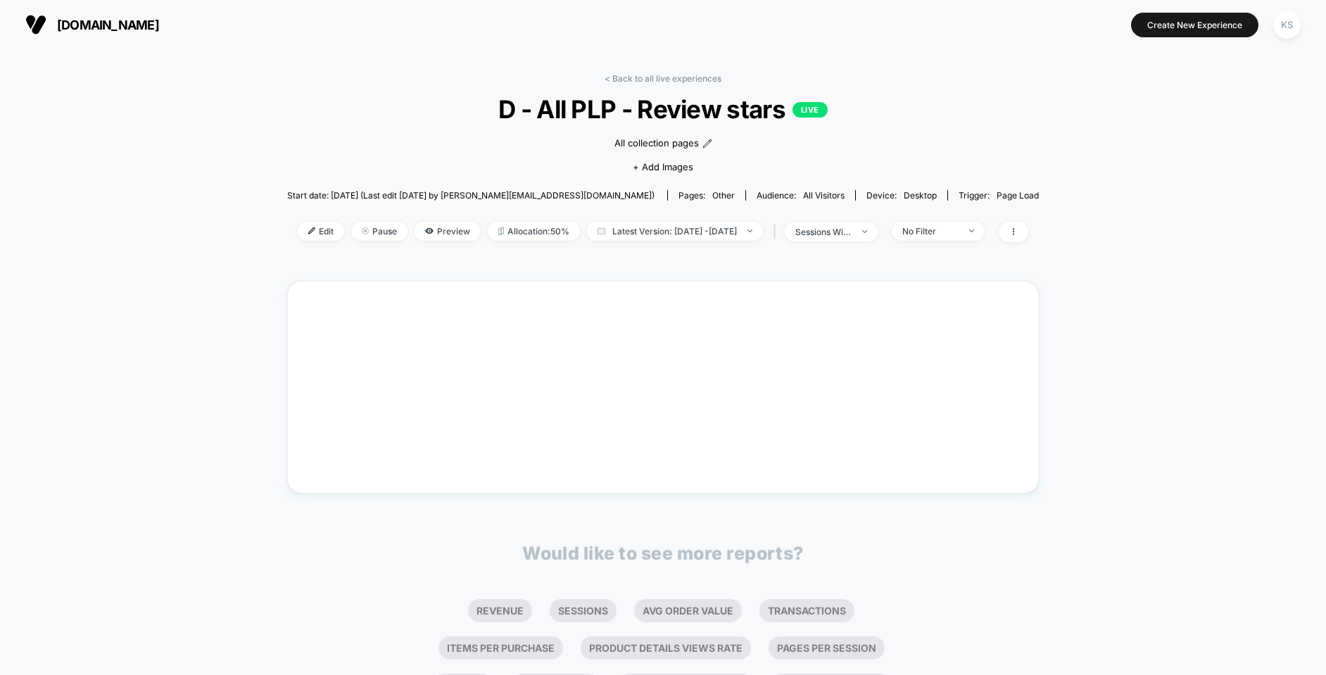 This screenshot has width=1326, height=675. Describe the element at coordinates (379, 231) in the screenshot. I see `span: Pause` at that location.